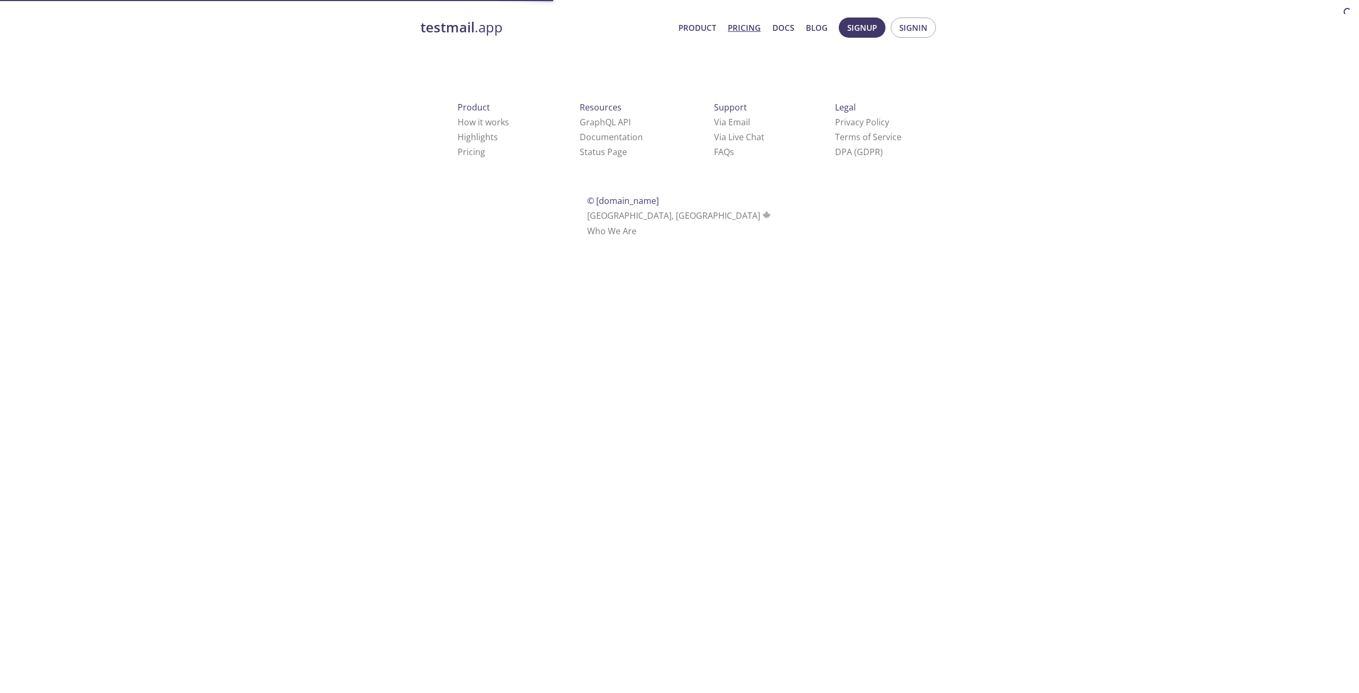 The width and height of the screenshot is (1359, 693). I want to click on a: FAQ, so click(724, 152).